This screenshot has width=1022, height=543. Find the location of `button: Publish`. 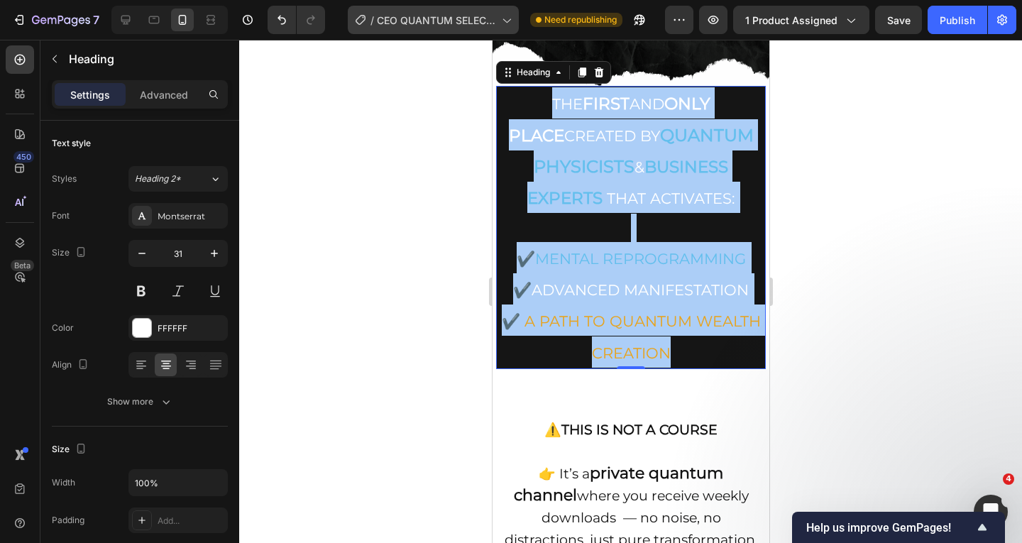

button: Publish is located at coordinates (957, 20).